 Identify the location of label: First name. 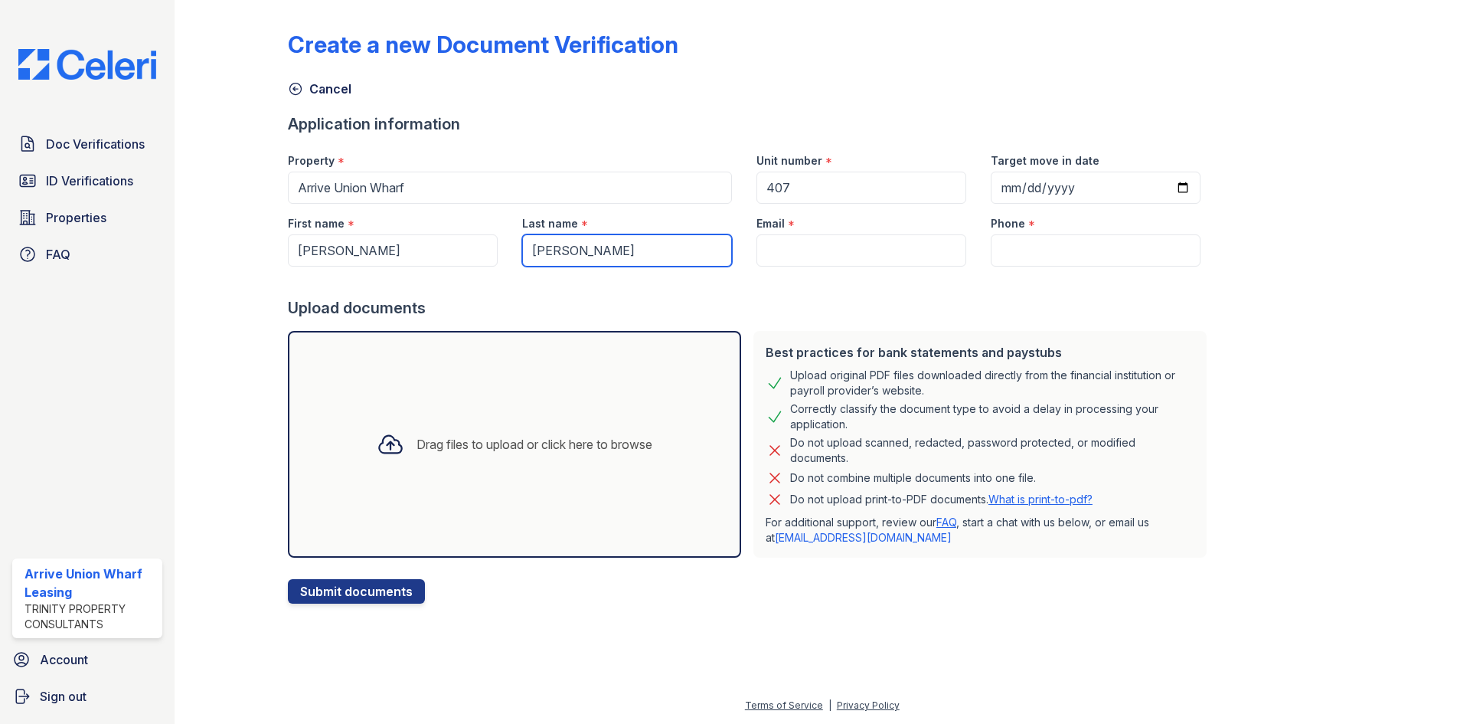
(316, 224).